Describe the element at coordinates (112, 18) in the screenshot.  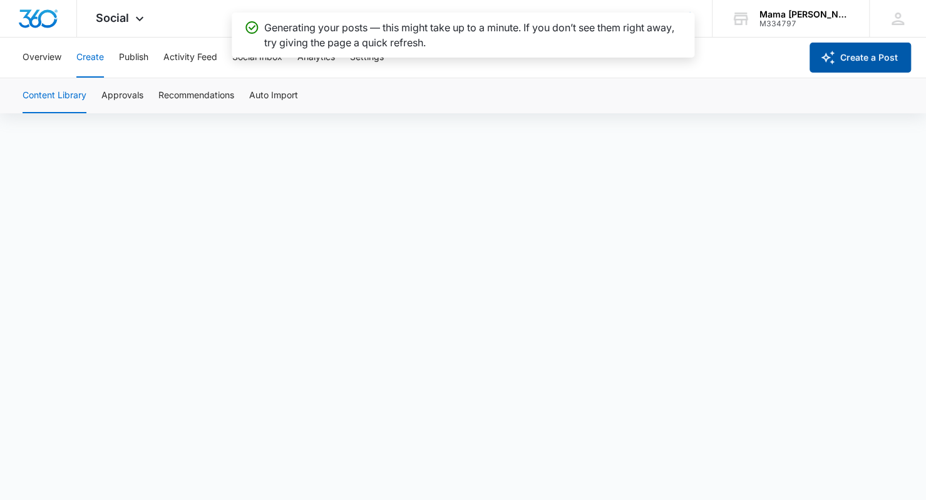
I see `span: Social` at that location.